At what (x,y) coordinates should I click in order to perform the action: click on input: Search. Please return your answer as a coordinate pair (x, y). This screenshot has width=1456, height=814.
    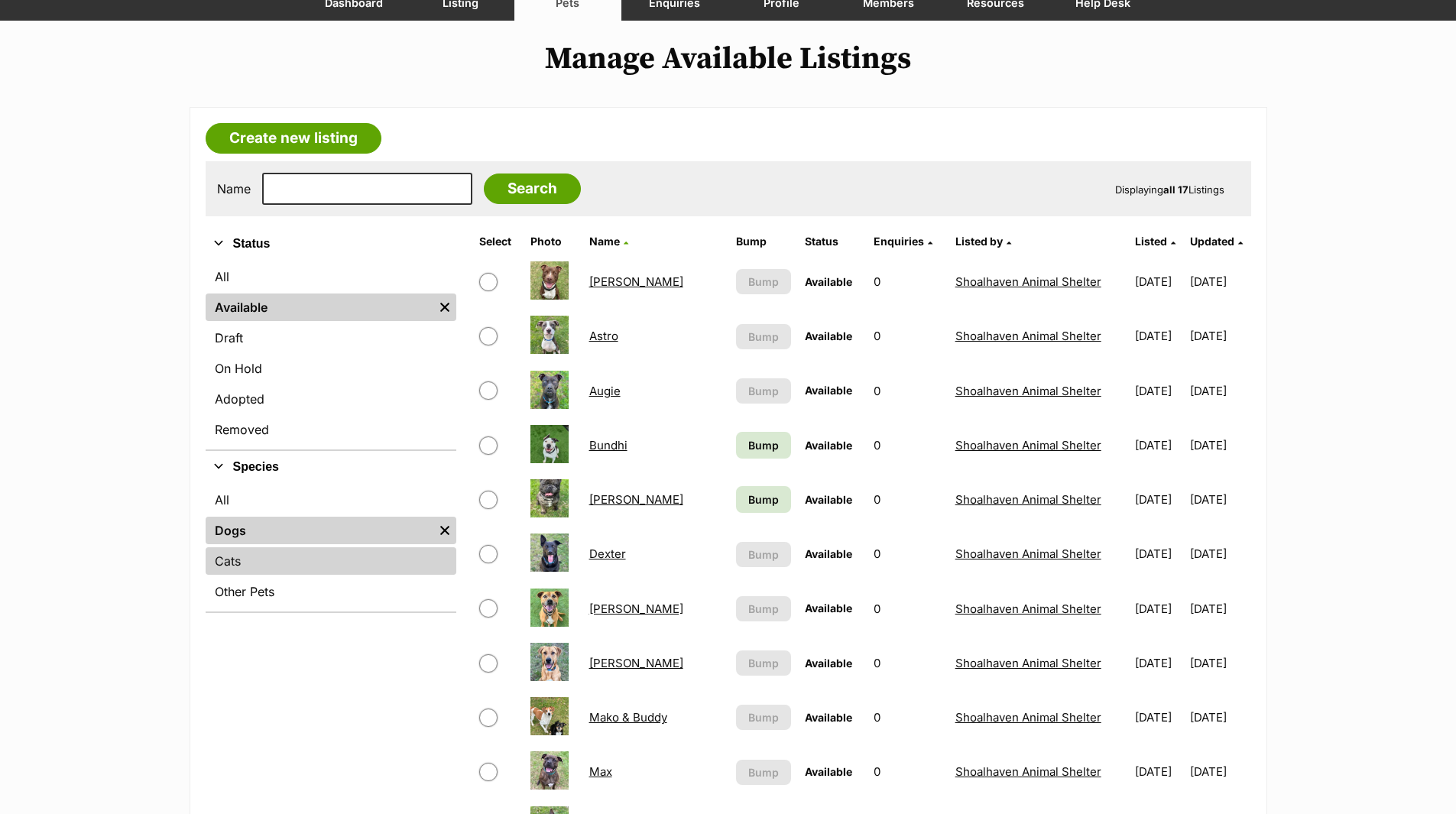
    Looking at the image, I should click on (532, 189).